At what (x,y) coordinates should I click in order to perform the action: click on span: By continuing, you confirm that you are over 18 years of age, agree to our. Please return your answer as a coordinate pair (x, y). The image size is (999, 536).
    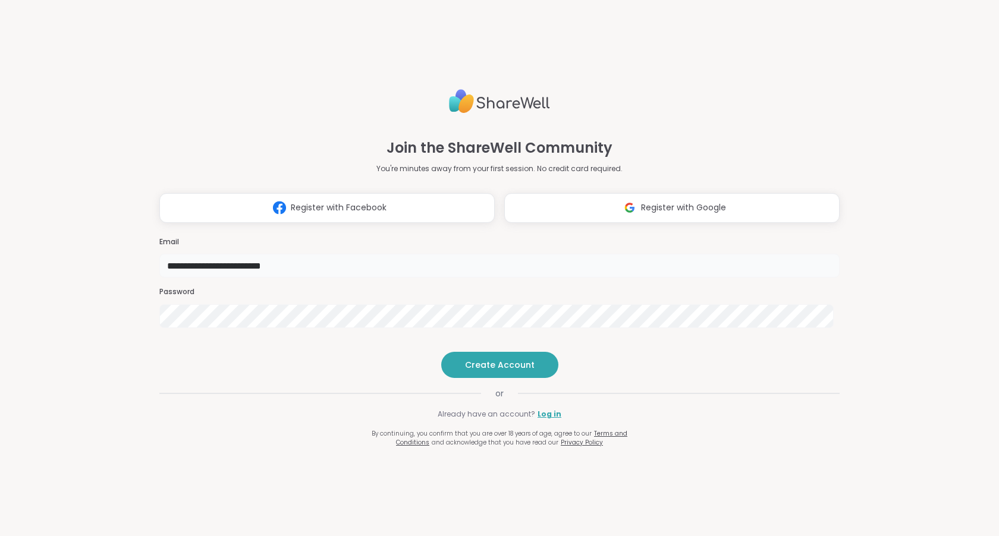
    Looking at the image, I should click on (481, 433).